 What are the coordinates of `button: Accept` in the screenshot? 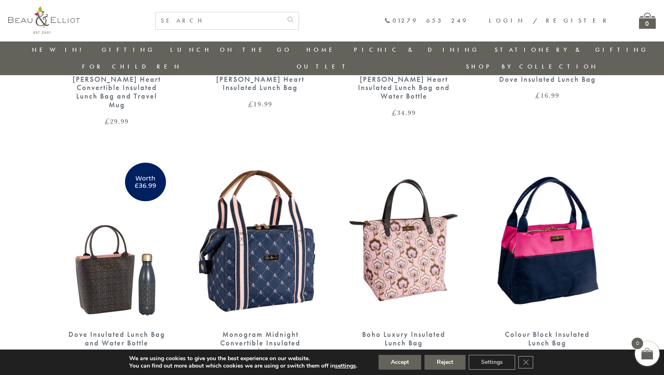 It's located at (400, 362).